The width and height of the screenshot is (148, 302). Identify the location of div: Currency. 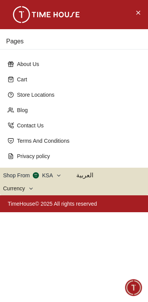
(15, 189).